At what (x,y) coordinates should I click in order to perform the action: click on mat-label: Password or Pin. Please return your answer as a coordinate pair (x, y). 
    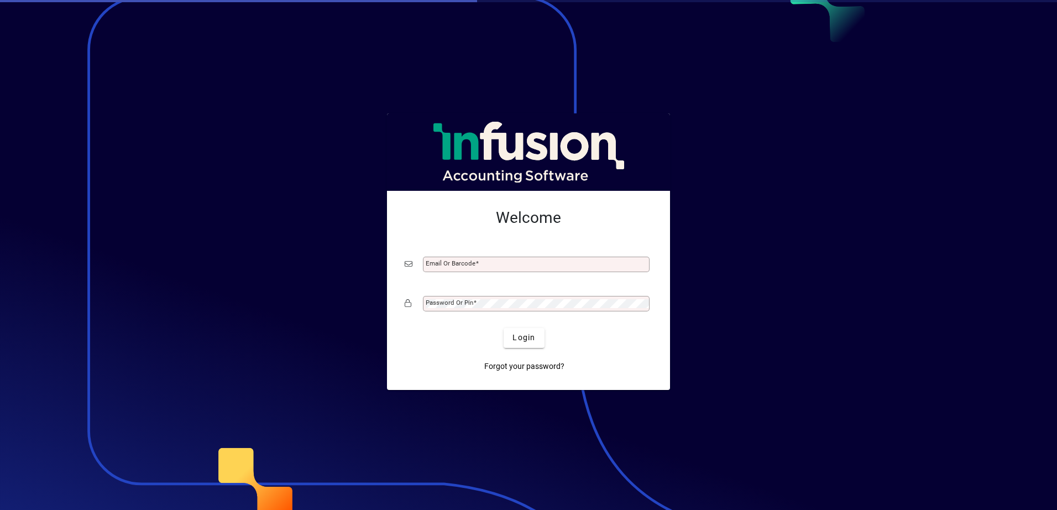
    Looking at the image, I should click on (449, 302).